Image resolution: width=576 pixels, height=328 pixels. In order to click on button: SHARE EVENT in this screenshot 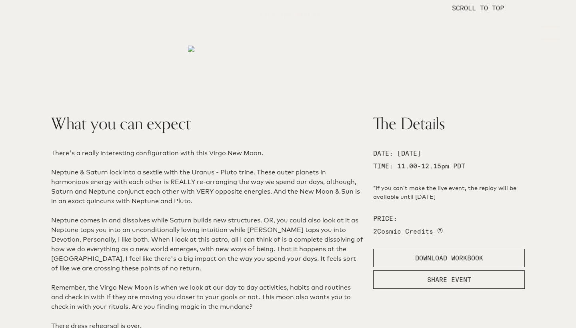, I will do `click(449, 280)`.